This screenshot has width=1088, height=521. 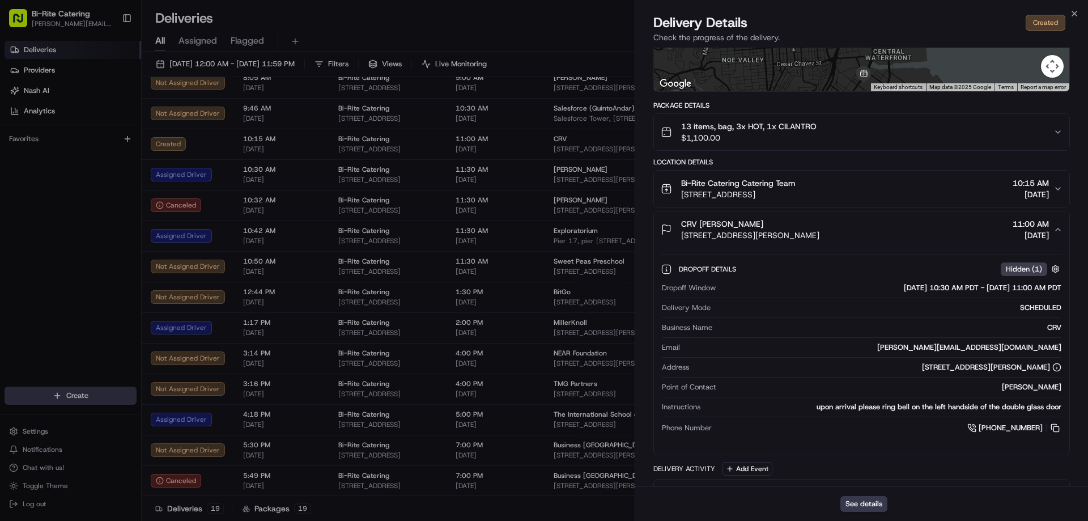 What do you see at coordinates (684, 469) in the screenshot?
I see `div: Delivery Activity` at bounding box center [684, 469].